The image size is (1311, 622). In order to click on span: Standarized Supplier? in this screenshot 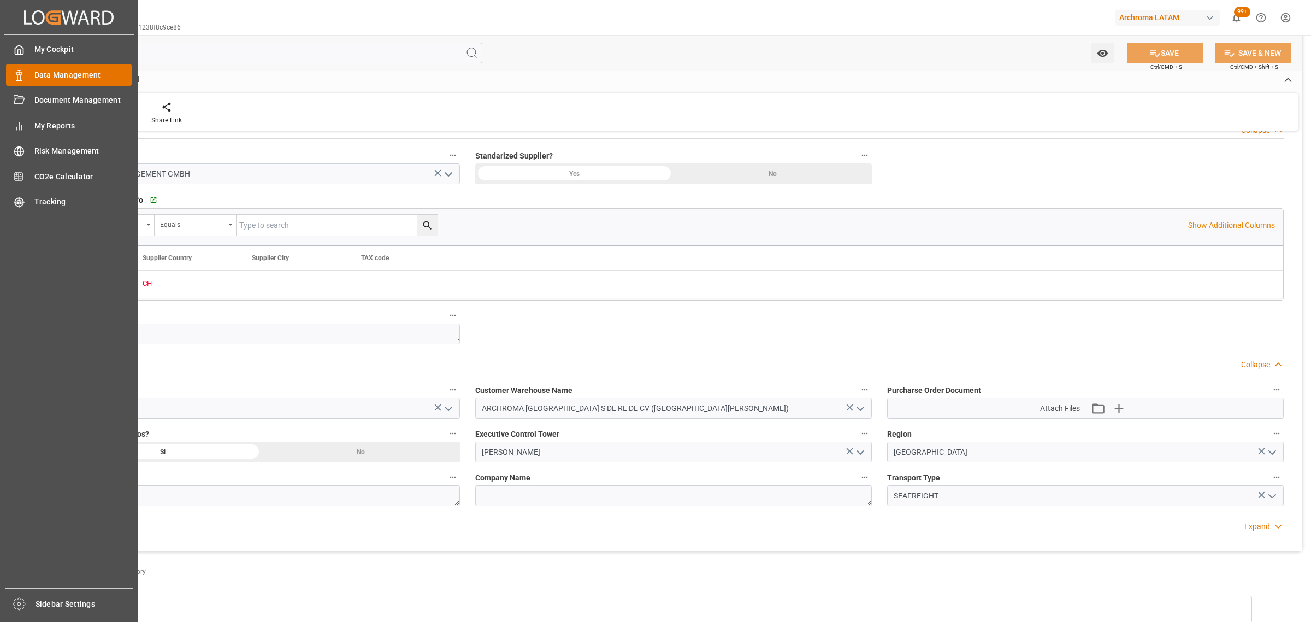, I will do `click(514, 156)`.